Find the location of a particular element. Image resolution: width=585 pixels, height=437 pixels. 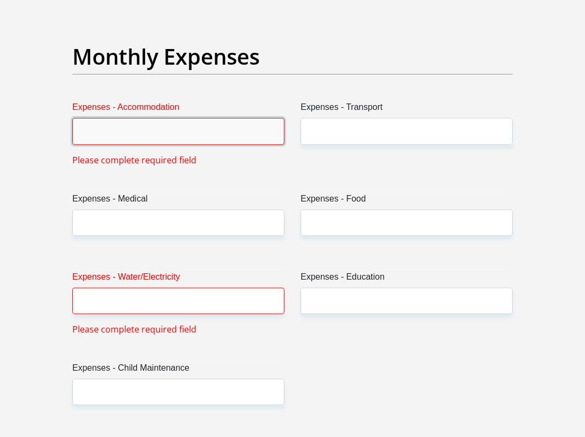

label: Expenses - Education is located at coordinates (406, 279).